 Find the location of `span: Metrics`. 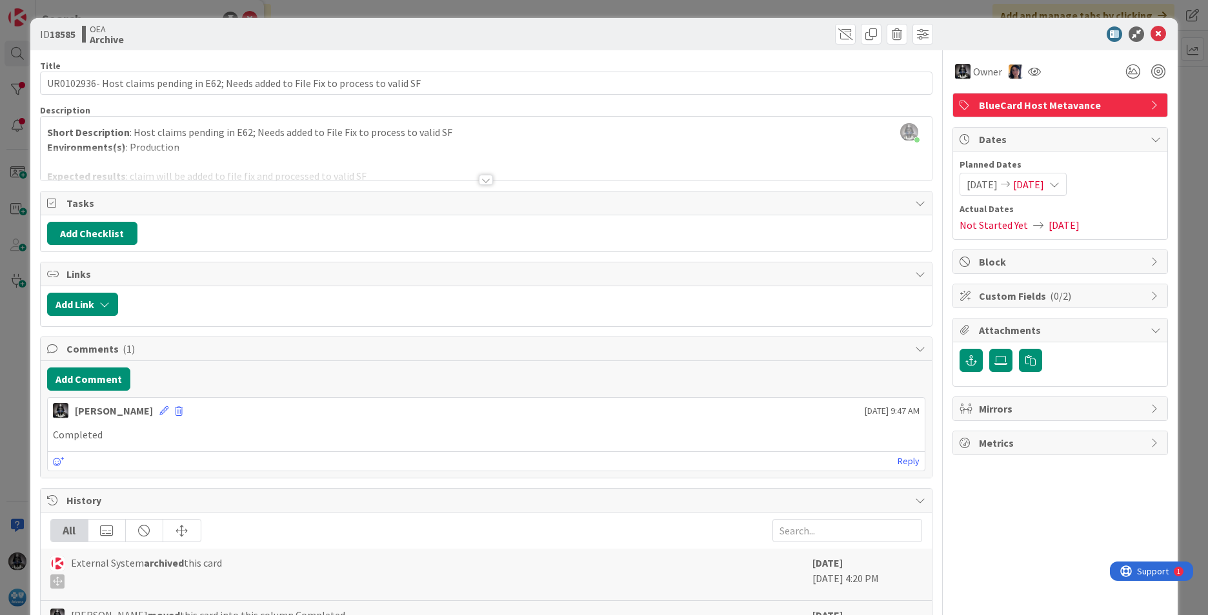

span: Metrics is located at coordinates (1061, 443).